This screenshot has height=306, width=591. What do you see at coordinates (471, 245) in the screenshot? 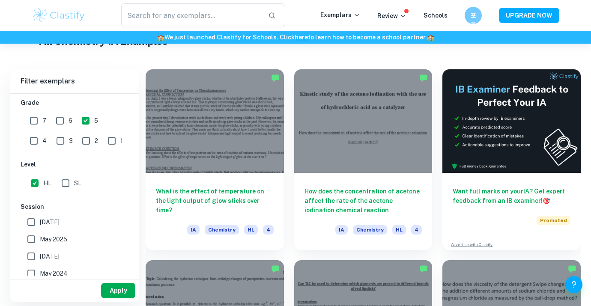
I see `a: Advertise with Clastify` at bounding box center [471, 245].